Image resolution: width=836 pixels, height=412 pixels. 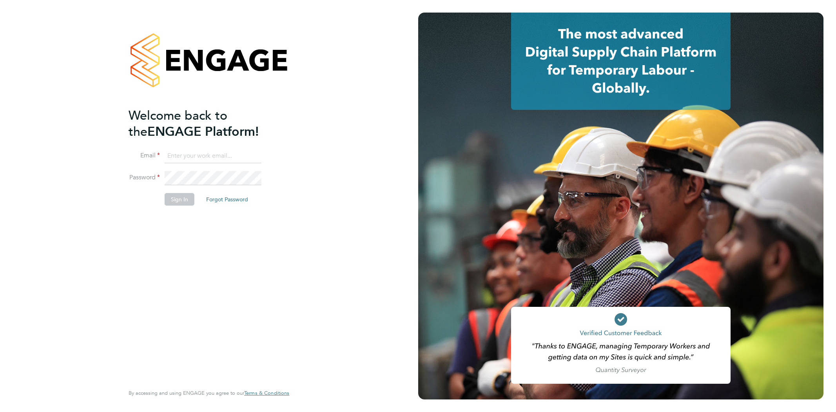 What do you see at coordinates (178, 124) in the screenshot?
I see `span: Welcome back to the` at bounding box center [178, 124].